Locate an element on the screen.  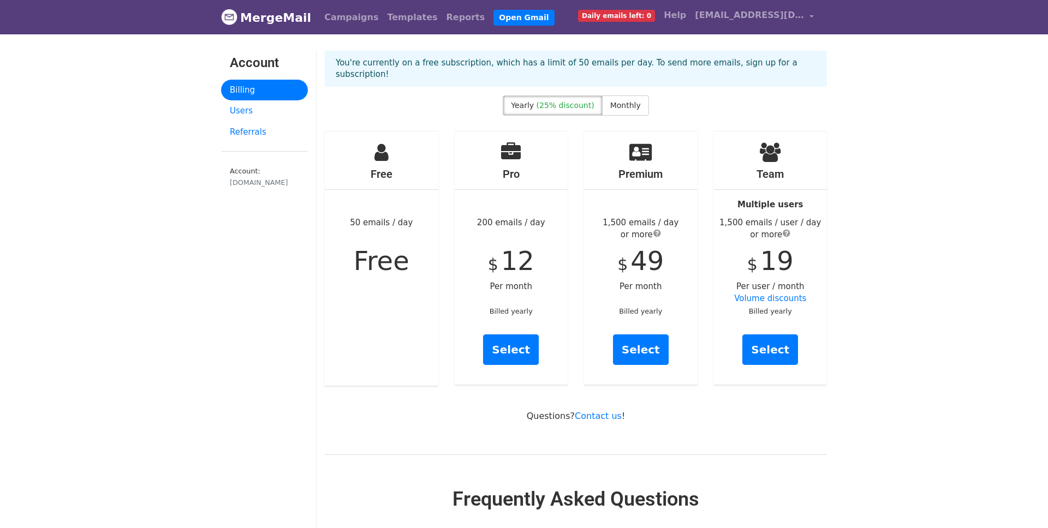
h2: Frequently Asked Questions is located at coordinates (576, 499).